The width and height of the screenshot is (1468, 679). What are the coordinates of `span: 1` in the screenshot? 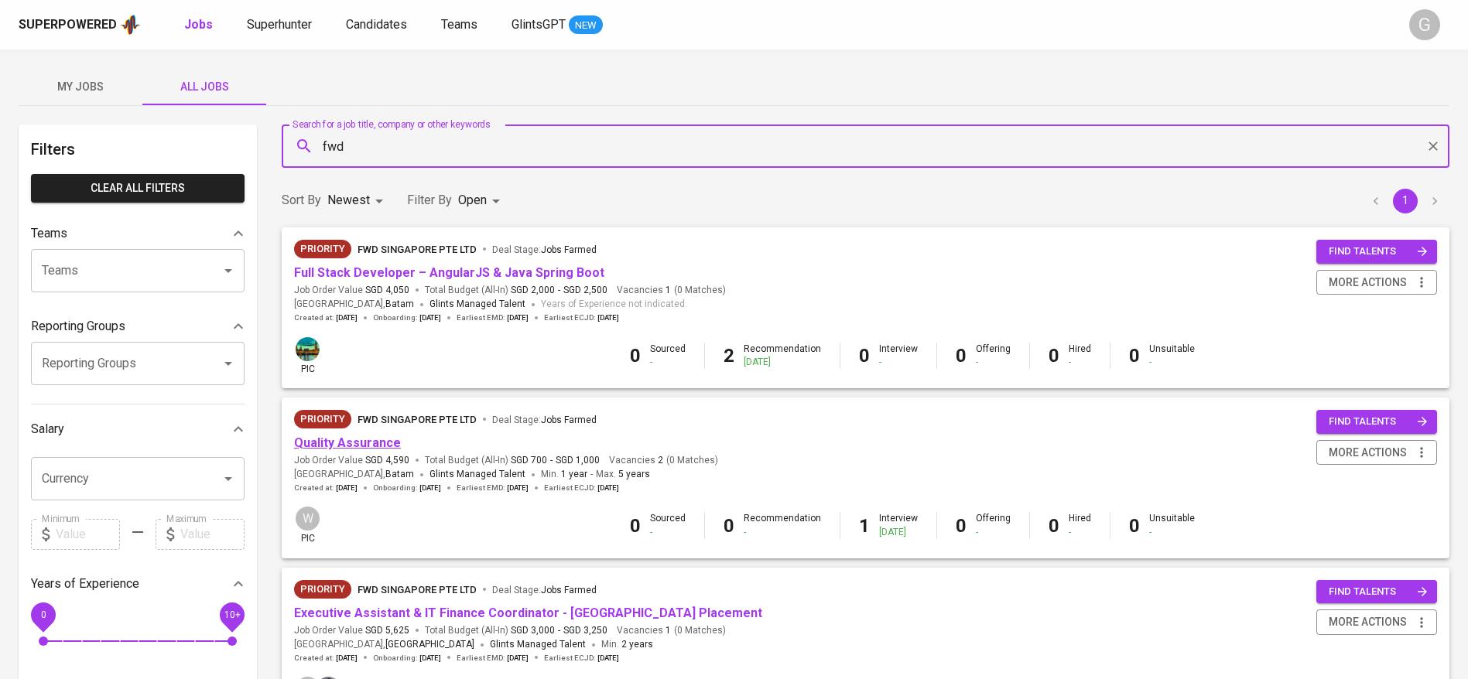 It's located at (667, 631).